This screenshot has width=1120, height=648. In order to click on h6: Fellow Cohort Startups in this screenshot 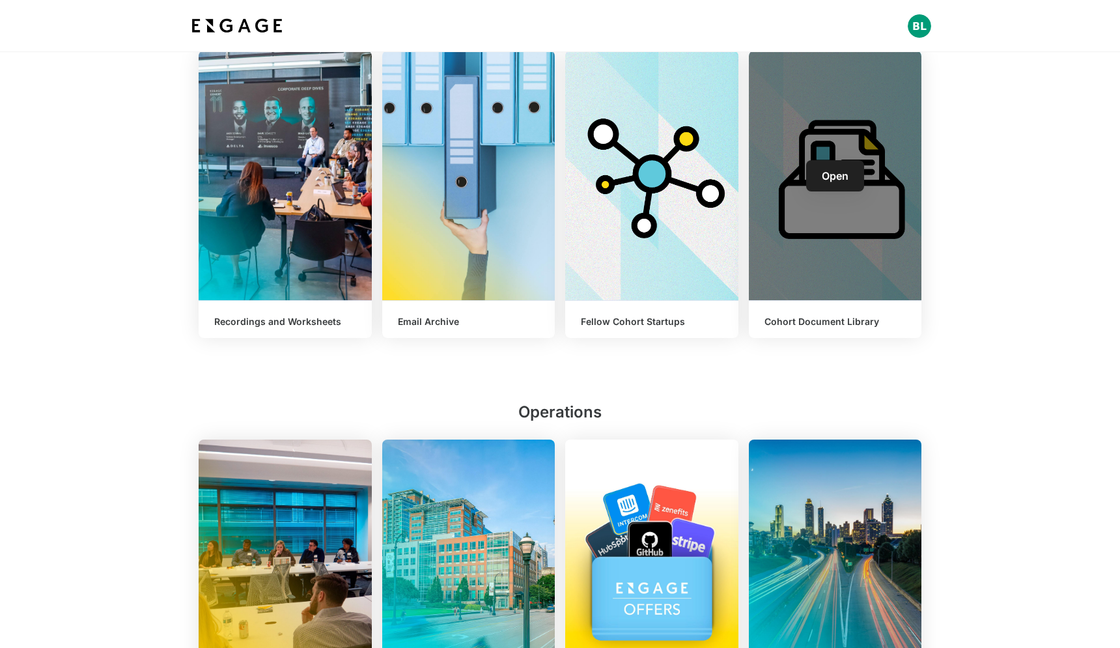, I will do `click(652, 322)`.